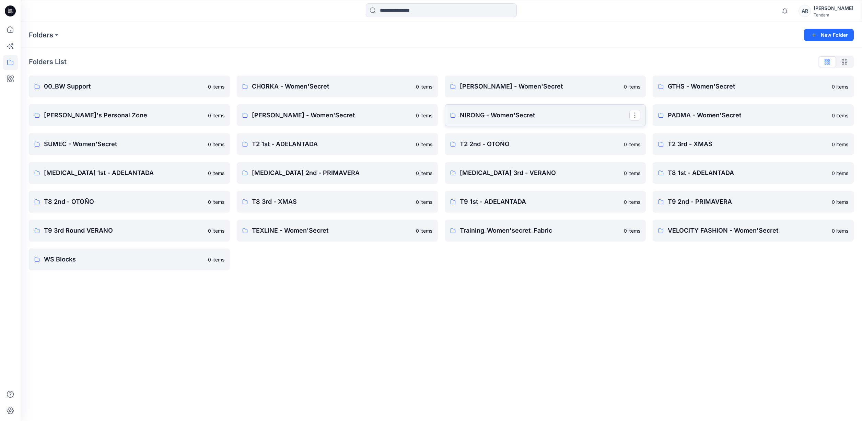 This screenshot has width=862, height=421. What do you see at coordinates (129, 202) in the screenshot?
I see `a: T8 2nd - OTOÑO0 items` at bounding box center [129, 202].